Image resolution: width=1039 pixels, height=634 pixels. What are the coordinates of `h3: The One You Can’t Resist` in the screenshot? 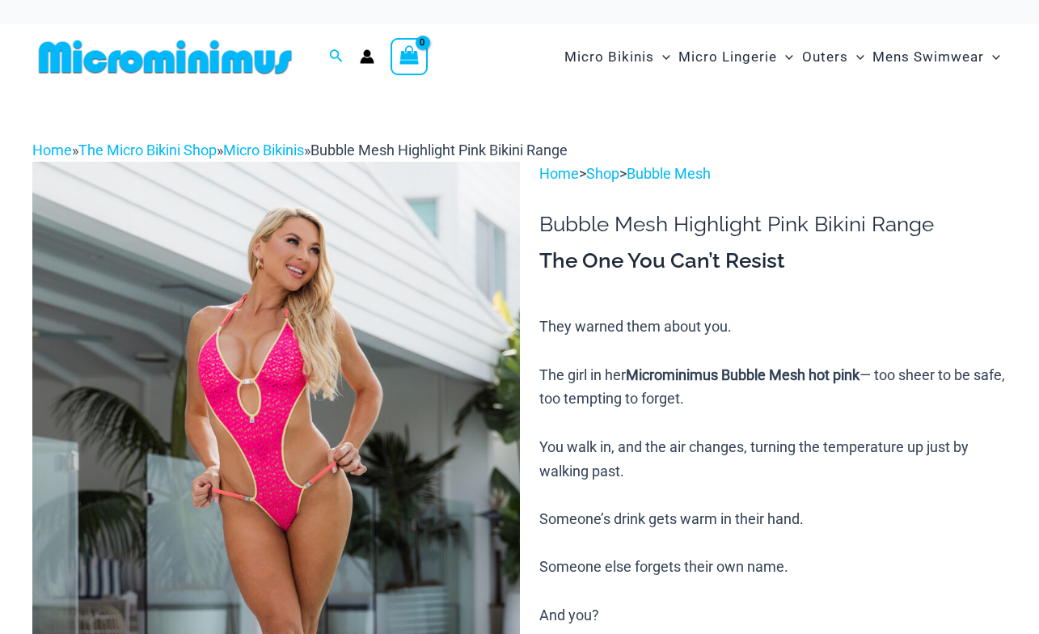 It's located at (773, 261).